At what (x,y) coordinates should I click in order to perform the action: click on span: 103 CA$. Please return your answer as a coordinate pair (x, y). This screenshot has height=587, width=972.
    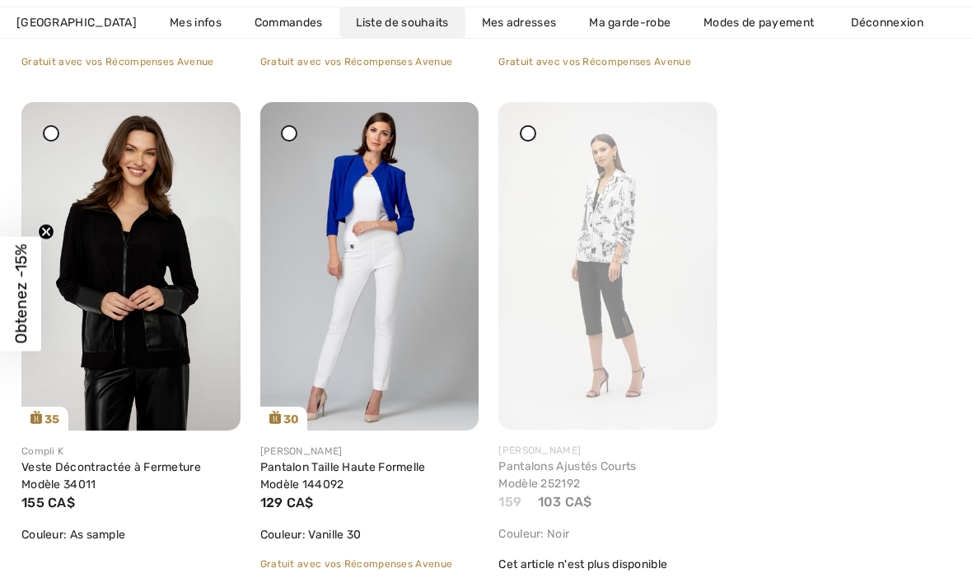
    Looking at the image, I should click on (565, 502).